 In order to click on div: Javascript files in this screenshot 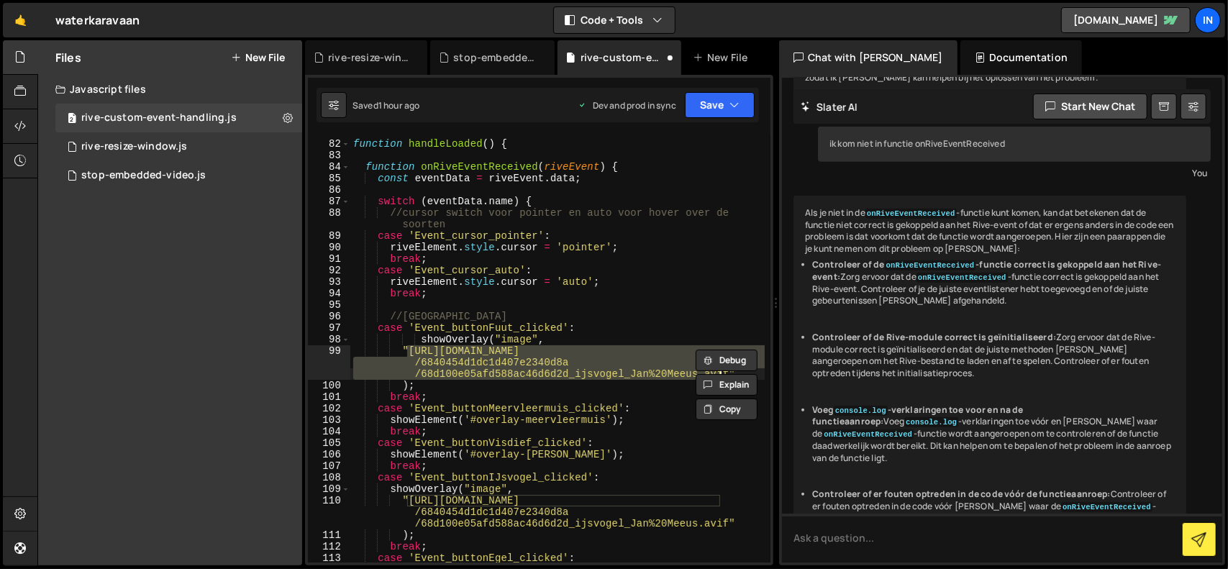, I will do `click(170, 89)`.